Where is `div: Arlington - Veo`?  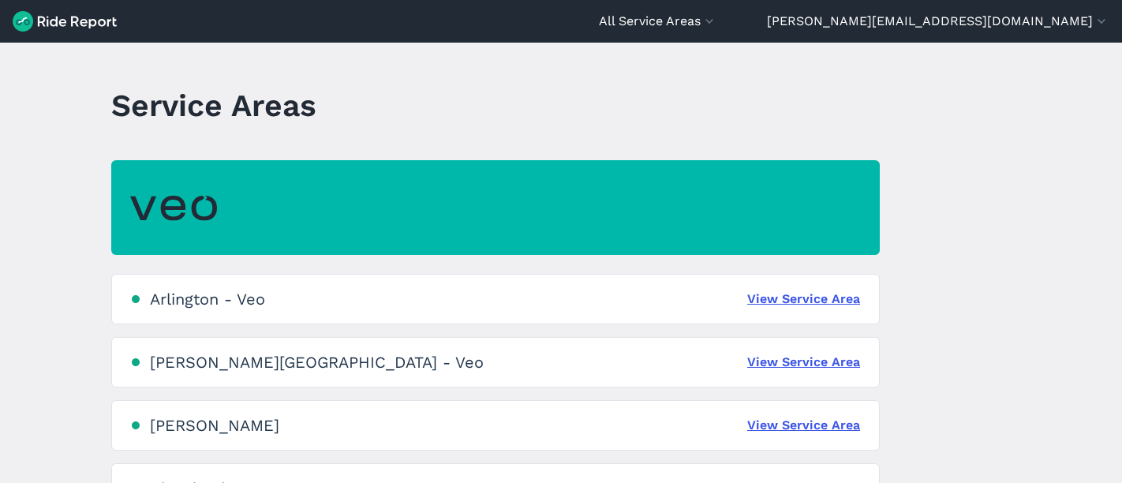
div: Arlington - Veo is located at coordinates (208, 299).